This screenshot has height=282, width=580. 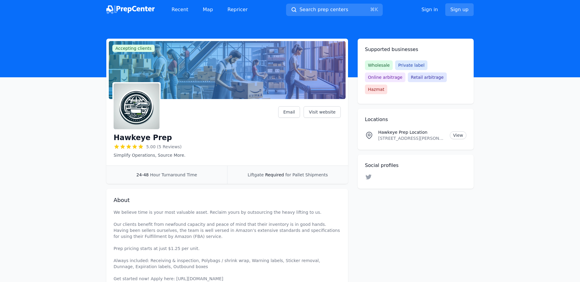 I want to click on a: View, so click(x=458, y=135).